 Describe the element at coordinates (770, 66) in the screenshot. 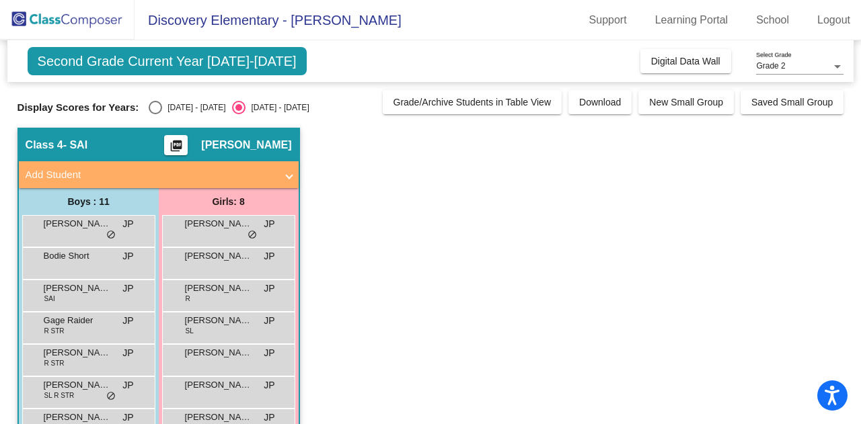

I see `span: Grade 2` at that location.